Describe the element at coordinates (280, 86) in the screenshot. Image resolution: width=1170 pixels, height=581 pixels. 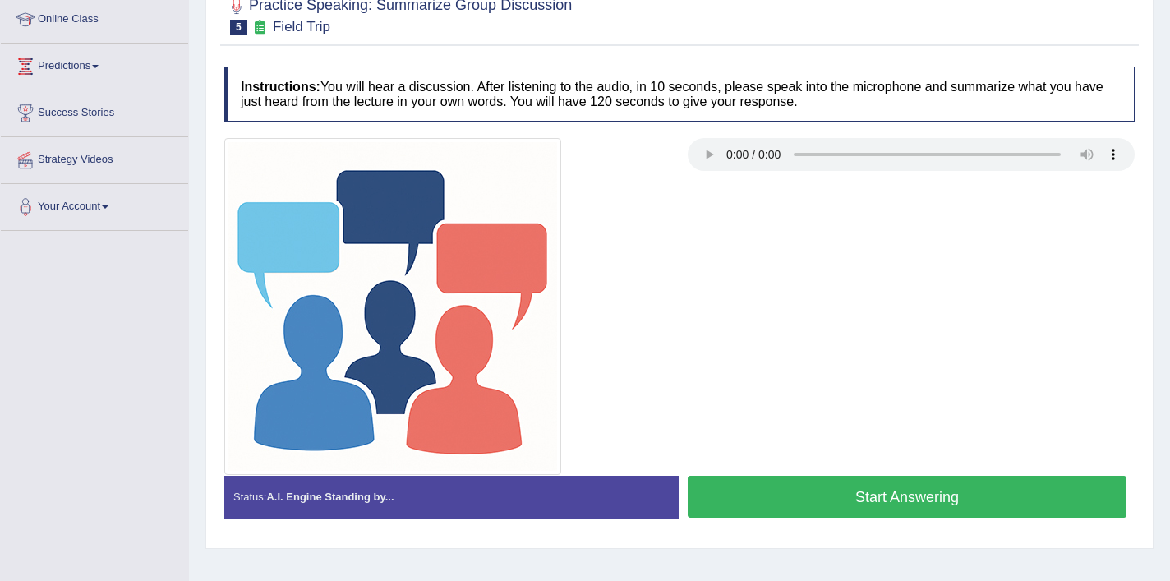
I see `b: Instructions:` at that location.